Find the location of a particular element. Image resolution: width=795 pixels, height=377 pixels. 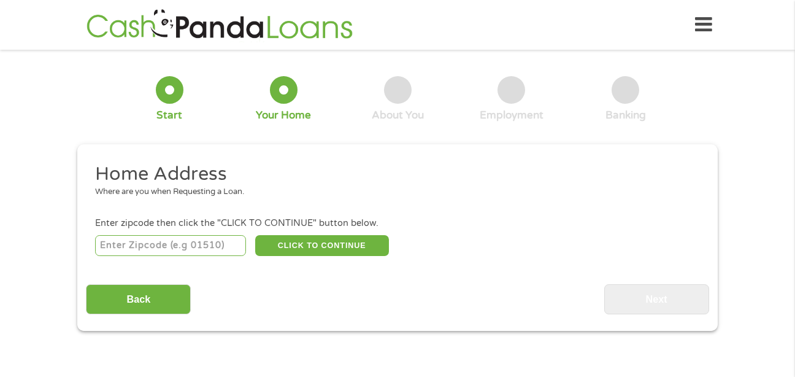

div: Start is located at coordinates (169, 115).